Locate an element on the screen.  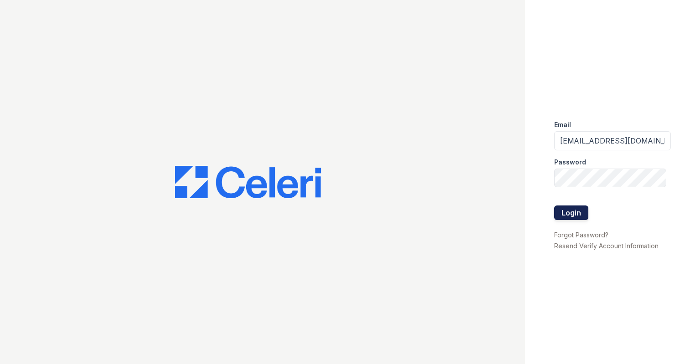
a: Resend Verify Account Information is located at coordinates (606, 246).